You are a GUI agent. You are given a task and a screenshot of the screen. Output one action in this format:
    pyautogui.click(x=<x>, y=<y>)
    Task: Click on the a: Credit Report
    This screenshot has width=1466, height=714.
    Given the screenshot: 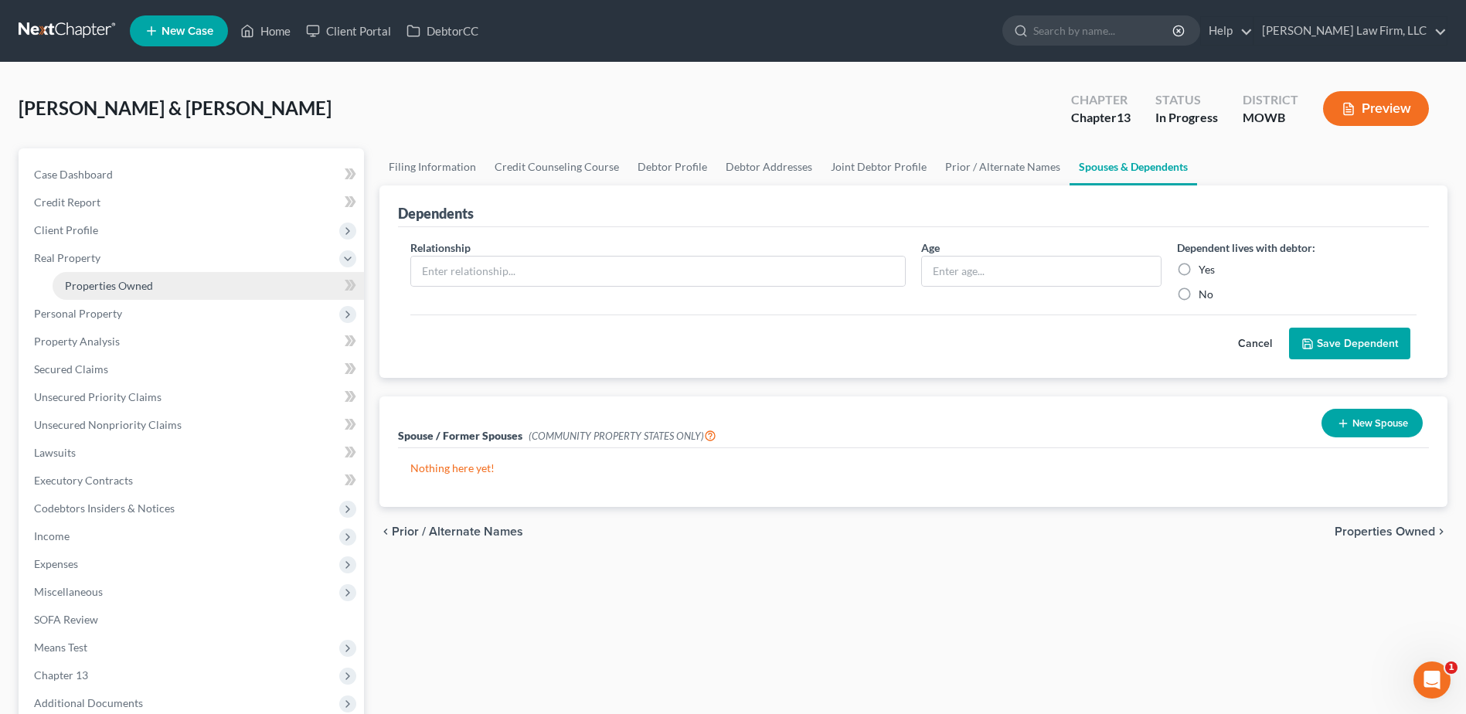 What is the action you would take?
    pyautogui.click(x=192, y=202)
    